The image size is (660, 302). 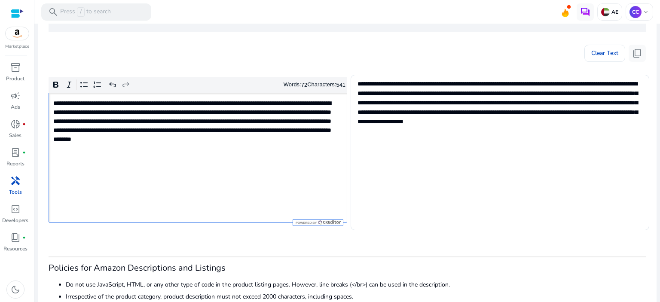 I want to click on p: Ads, so click(x=15, y=107).